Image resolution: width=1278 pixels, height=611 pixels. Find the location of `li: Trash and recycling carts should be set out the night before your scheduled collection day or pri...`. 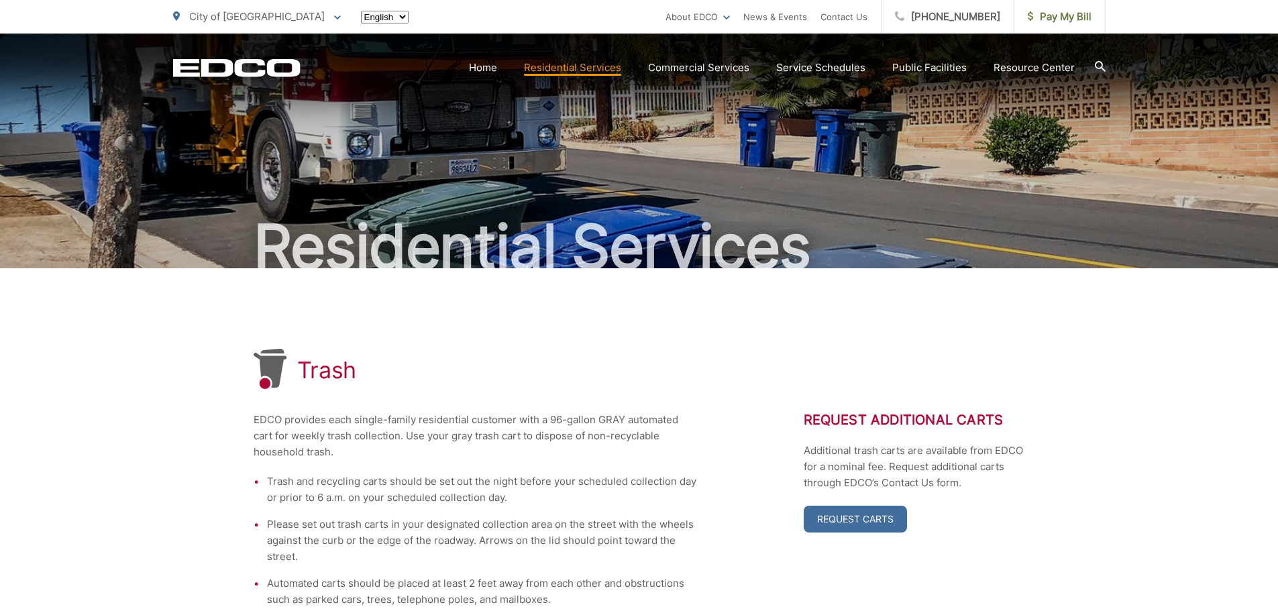

li: Trash and recycling carts should be set out the night before your scheduled collection day or pri... is located at coordinates (482, 490).